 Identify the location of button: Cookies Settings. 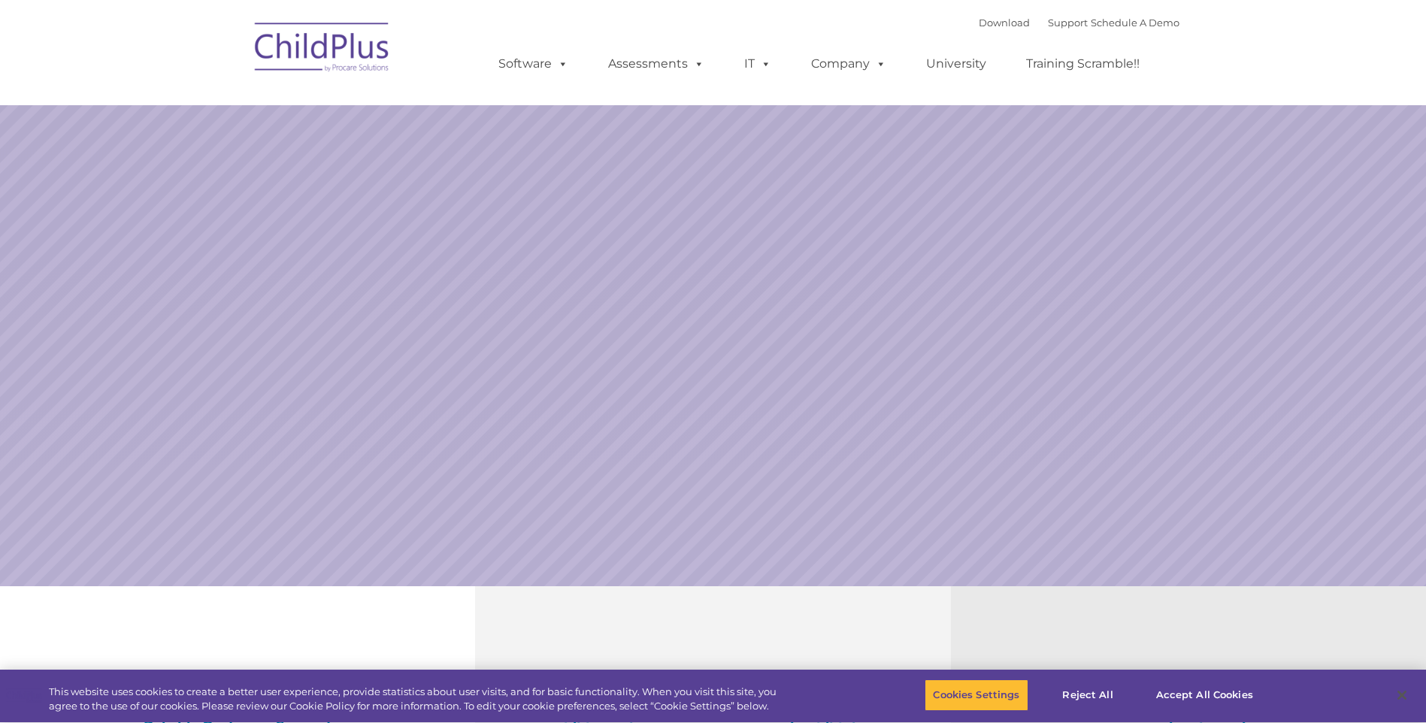
(976, 695).